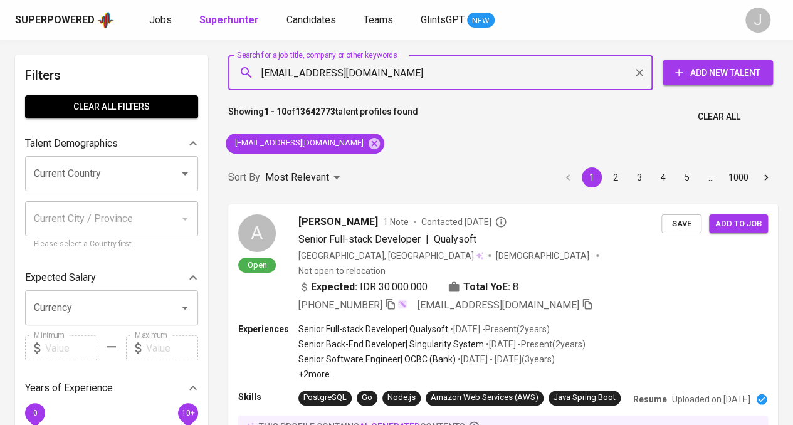  What do you see at coordinates (391, 344) in the screenshot?
I see `p: Senior Back-End Developer | Singularity System` at bounding box center [391, 344].